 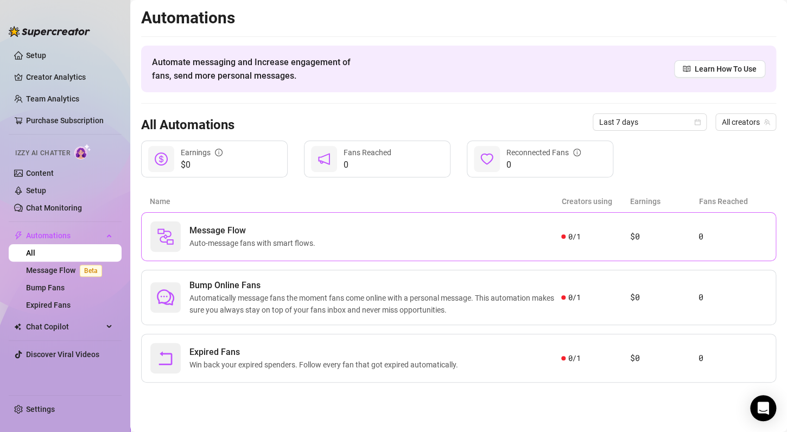 I want to click on a: Discover Viral Videos, so click(x=62, y=354).